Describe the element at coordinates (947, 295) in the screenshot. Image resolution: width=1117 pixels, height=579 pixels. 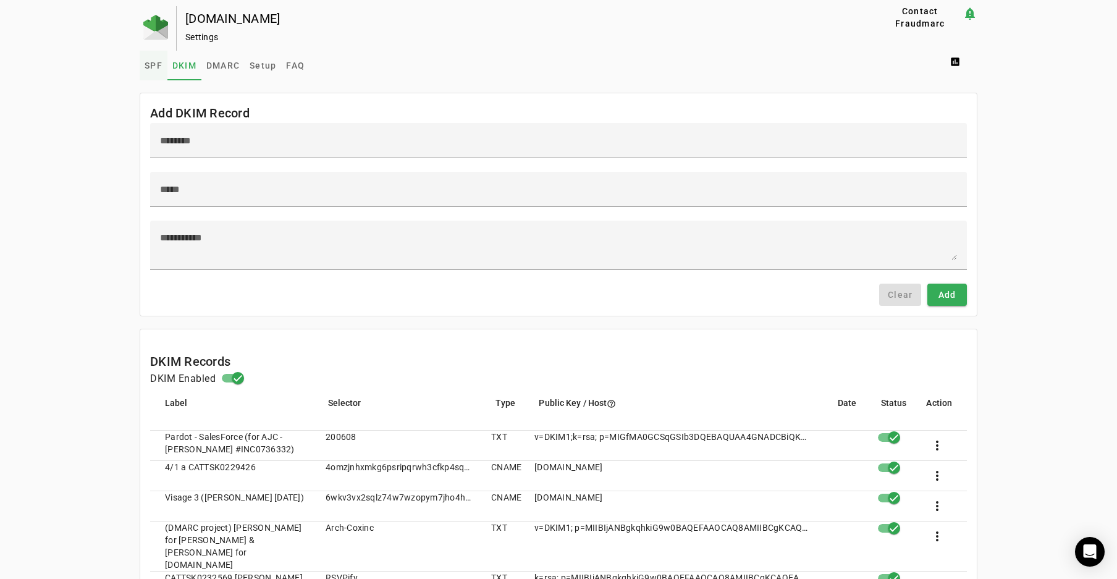
I see `span: Add` at that location.